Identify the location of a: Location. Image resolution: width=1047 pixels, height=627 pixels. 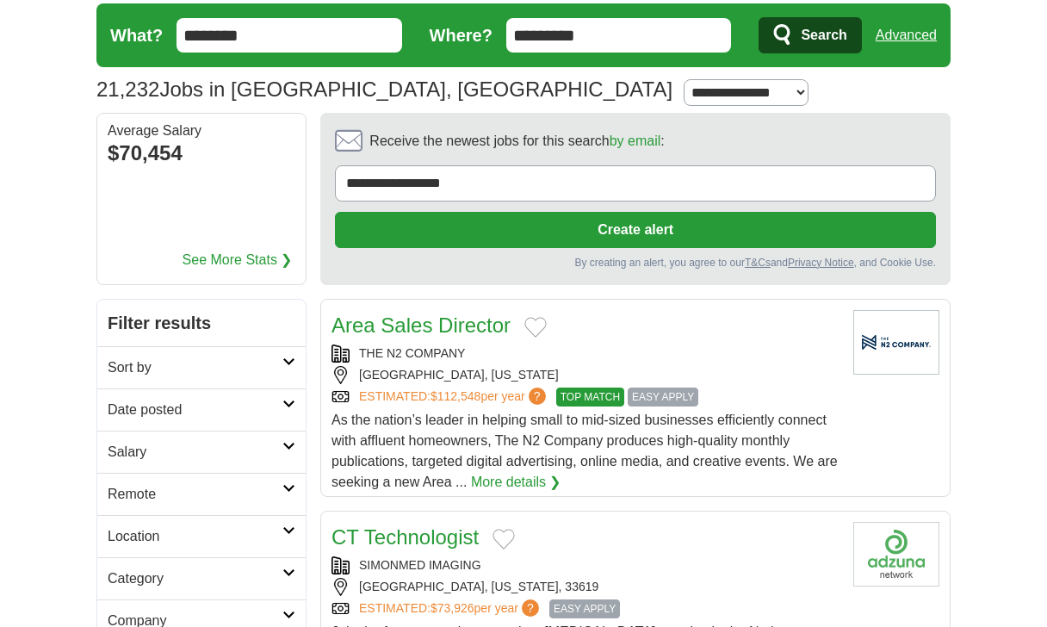
(201, 535).